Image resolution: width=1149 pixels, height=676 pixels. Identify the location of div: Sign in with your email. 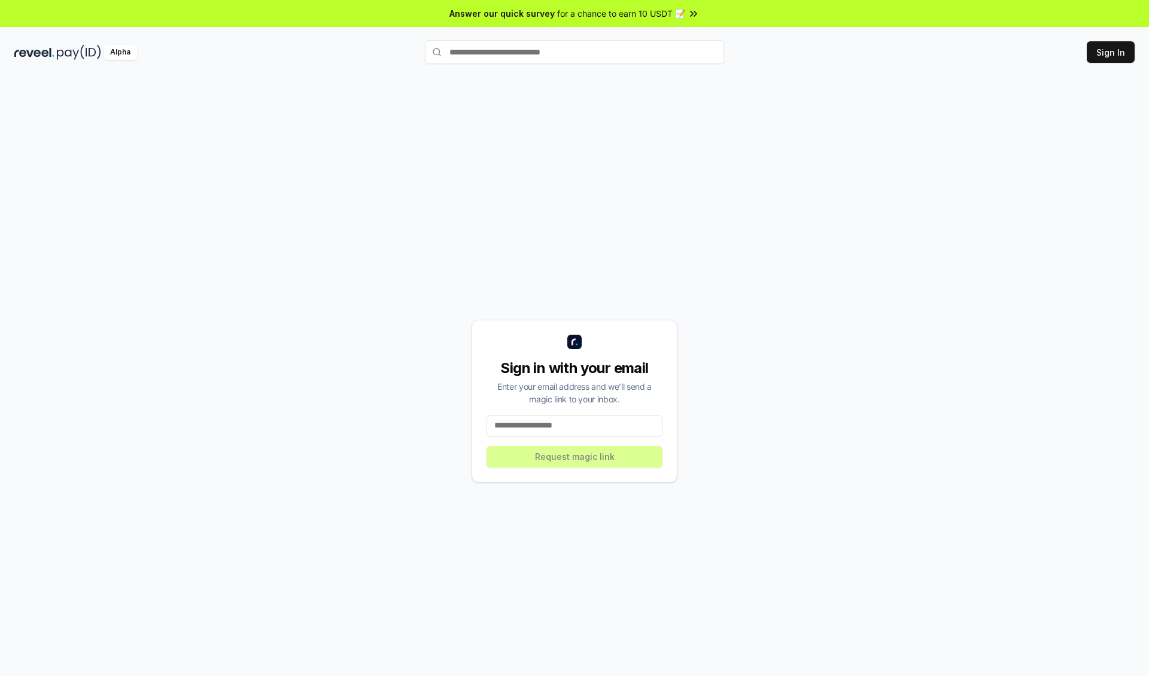
(575, 368).